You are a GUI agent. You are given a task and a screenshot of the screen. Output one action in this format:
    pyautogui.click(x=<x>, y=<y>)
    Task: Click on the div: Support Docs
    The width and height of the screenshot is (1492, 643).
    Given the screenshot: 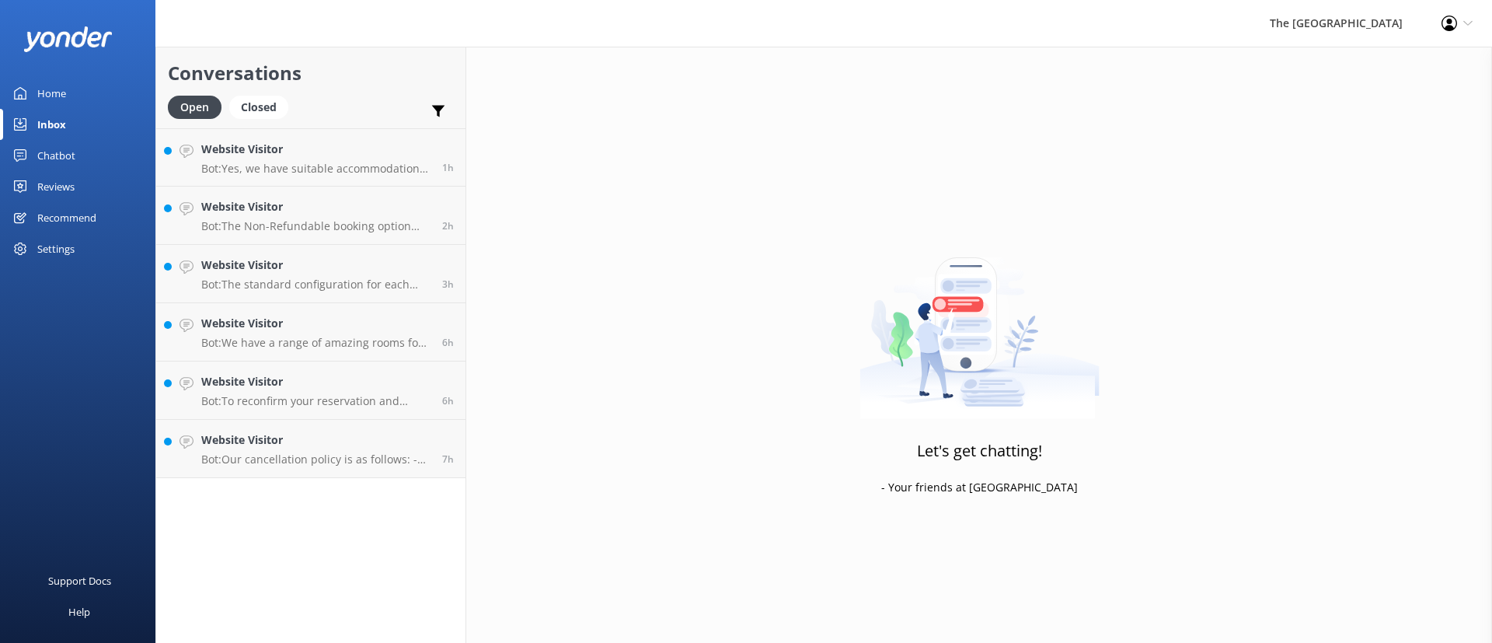 What is the action you would take?
    pyautogui.click(x=79, y=580)
    